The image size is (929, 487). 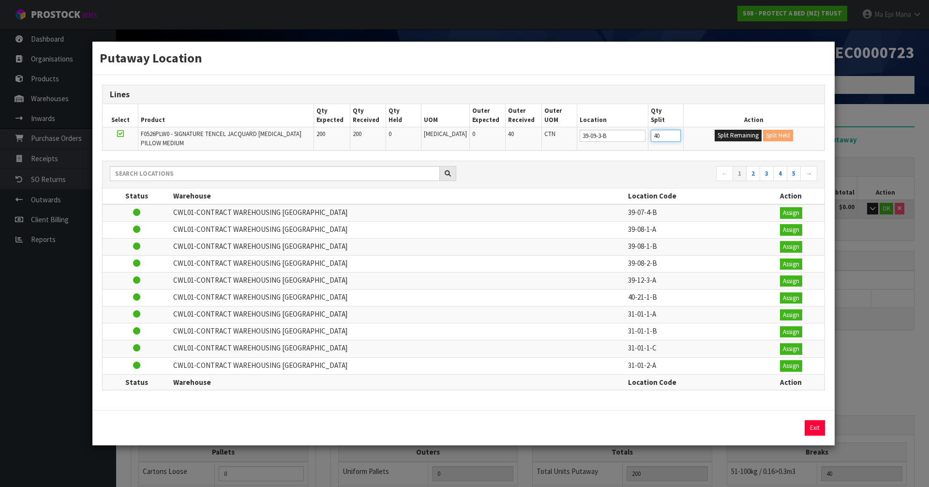 What do you see at coordinates (226, 115) in the screenshot?
I see `th: Product` at bounding box center [226, 115].